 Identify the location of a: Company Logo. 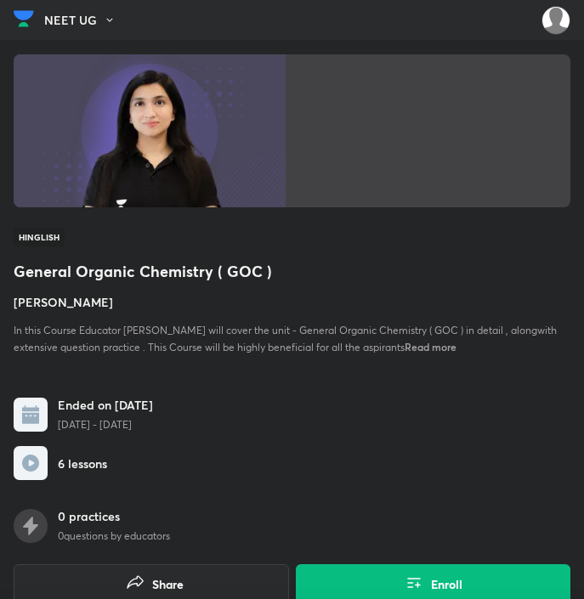
(24, 20).